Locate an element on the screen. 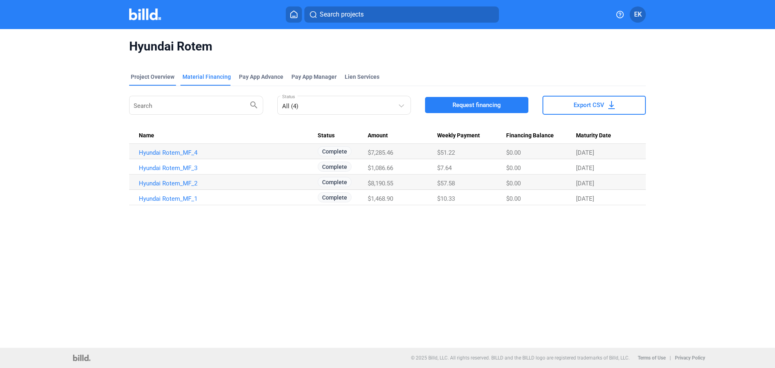 This screenshot has height=368, width=775. div: Lien Services is located at coordinates (362, 77).